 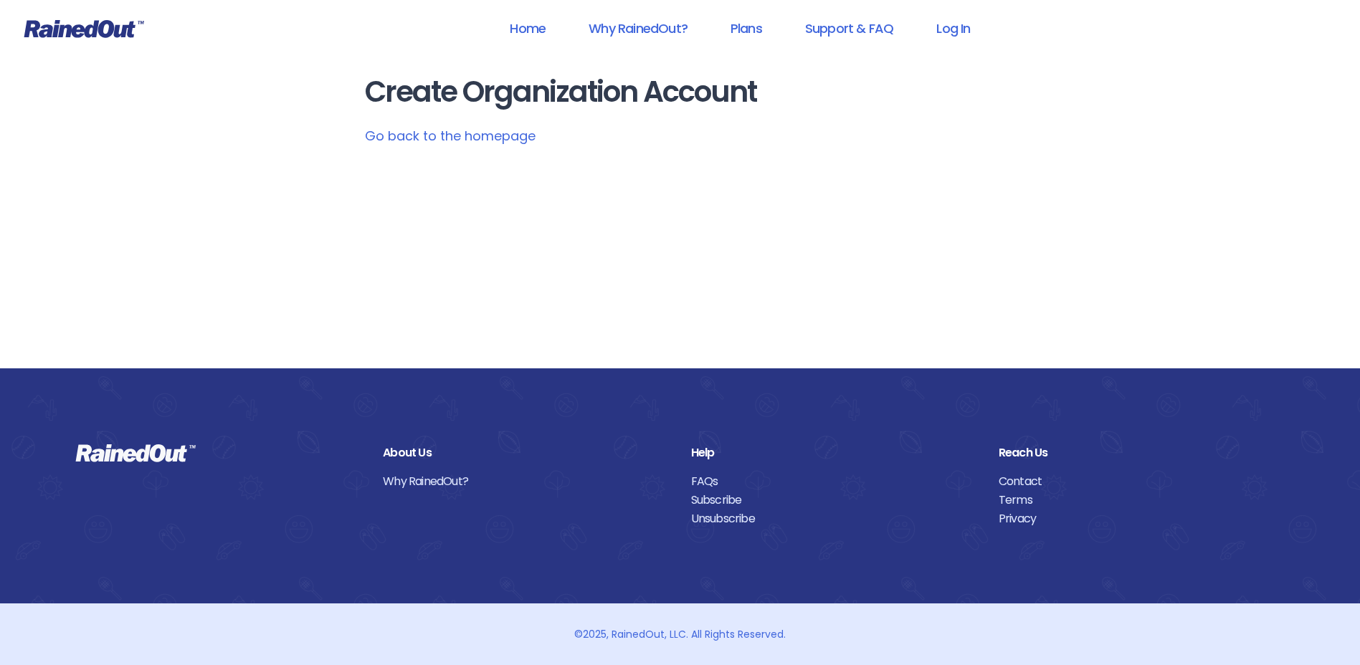 I want to click on a: Home, so click(x=528, y=28).